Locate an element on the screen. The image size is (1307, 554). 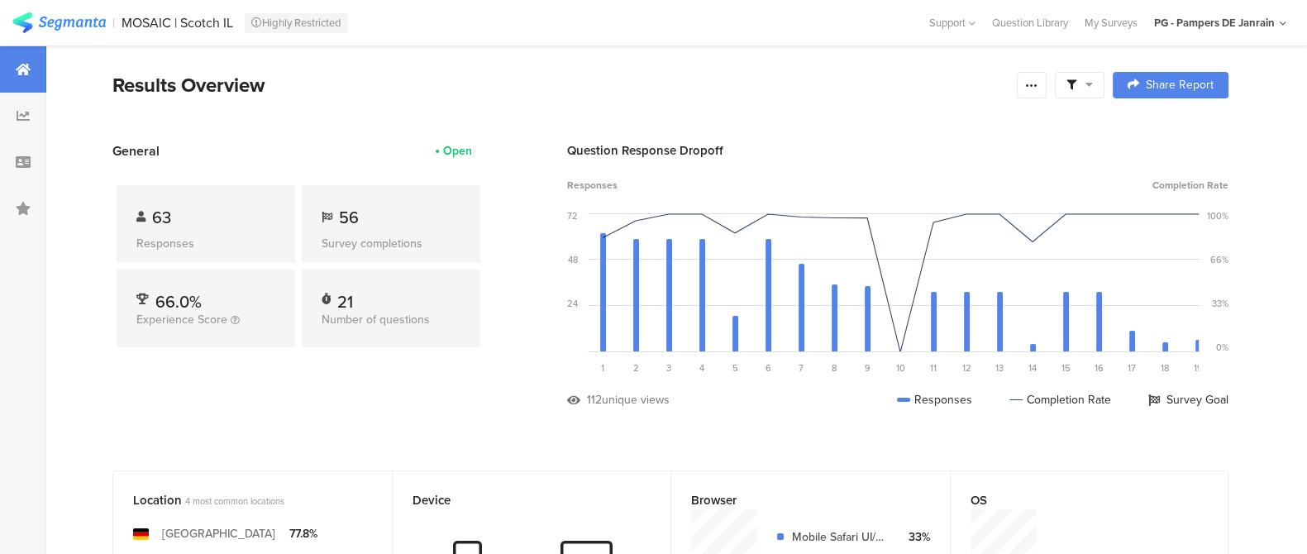
div: 0% is located at coordinates (1222, 347).